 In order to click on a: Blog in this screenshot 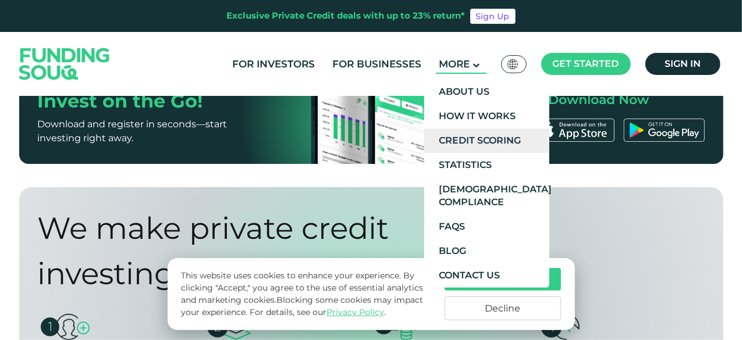, I will do `click(487, 251)`.